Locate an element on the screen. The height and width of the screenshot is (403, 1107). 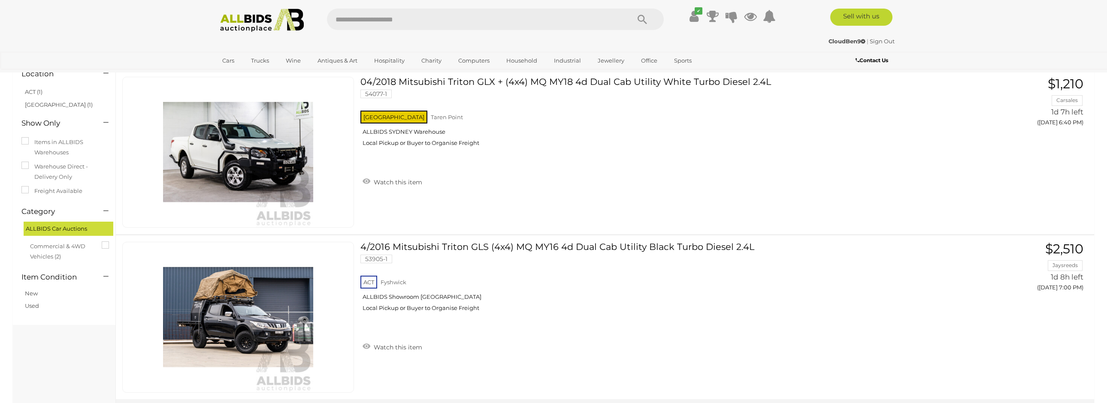
a: Cars is located at coordinates (228, 60).